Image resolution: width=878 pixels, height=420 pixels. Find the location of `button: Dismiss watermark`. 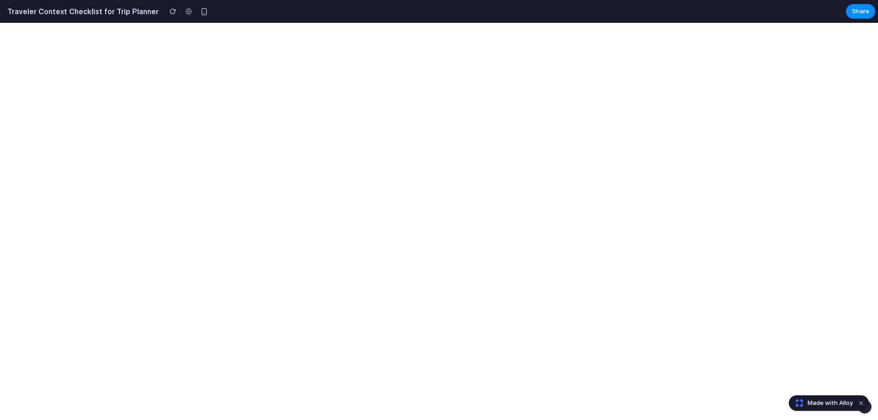

button: Dismiss watermark is located at coordinates (861, 403).